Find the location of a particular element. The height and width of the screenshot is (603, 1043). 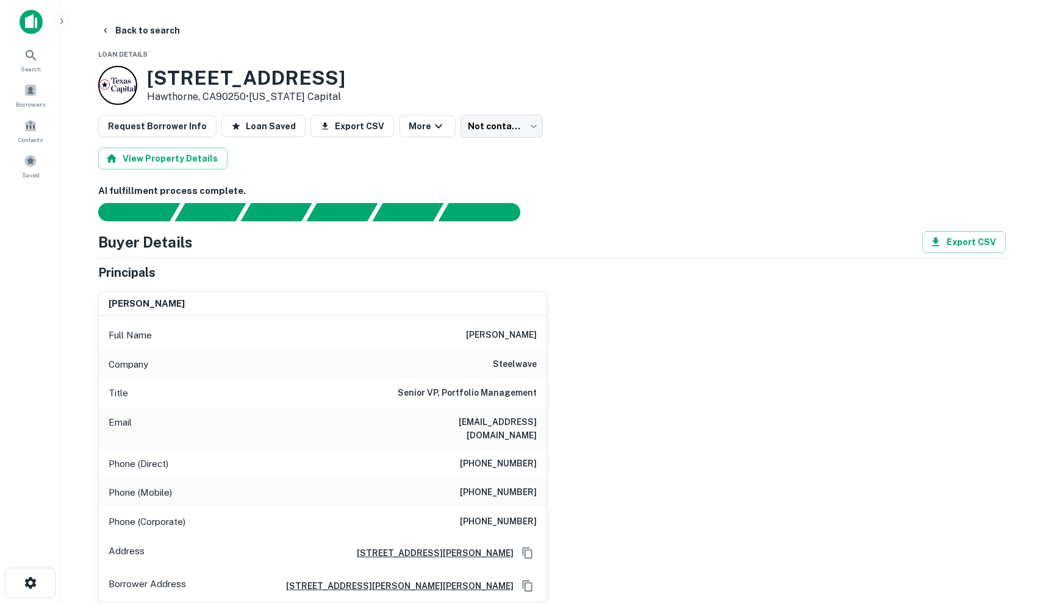

span: Saved is located at coordinates (31, 175).